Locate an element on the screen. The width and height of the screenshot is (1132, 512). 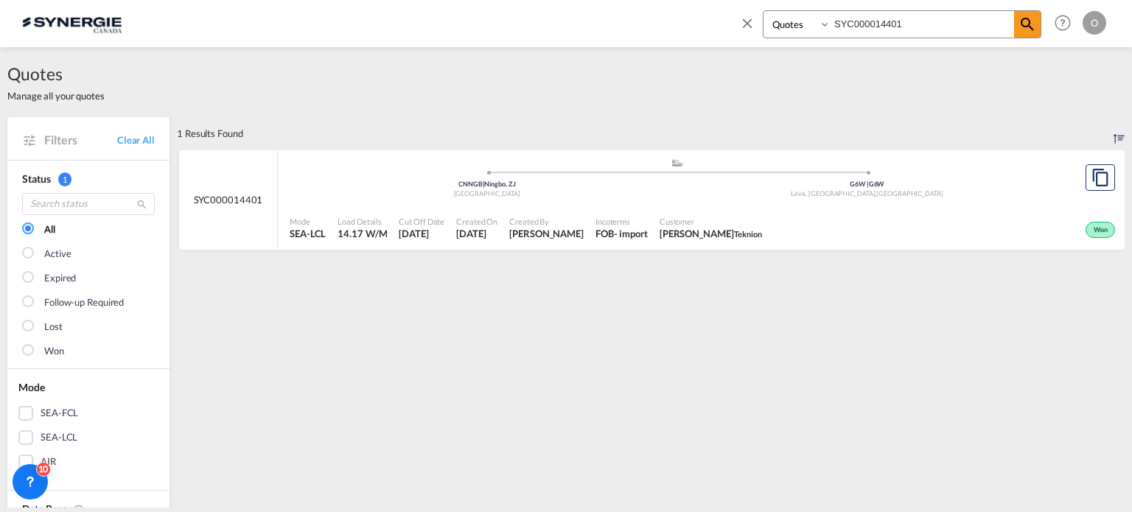
span: Filters is located at coordinates (80, 140).